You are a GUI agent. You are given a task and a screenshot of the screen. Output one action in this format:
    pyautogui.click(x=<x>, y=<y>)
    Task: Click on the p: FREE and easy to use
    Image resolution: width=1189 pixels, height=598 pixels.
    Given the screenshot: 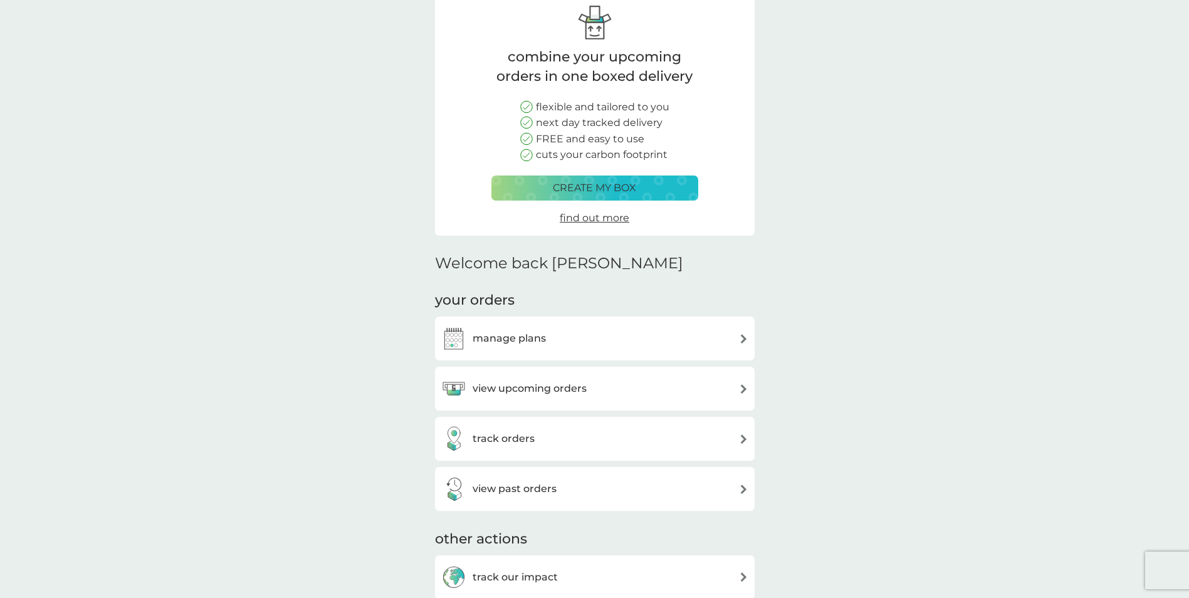 What is the action you would take?
    pyautogui.click(x=590, y=139)
    